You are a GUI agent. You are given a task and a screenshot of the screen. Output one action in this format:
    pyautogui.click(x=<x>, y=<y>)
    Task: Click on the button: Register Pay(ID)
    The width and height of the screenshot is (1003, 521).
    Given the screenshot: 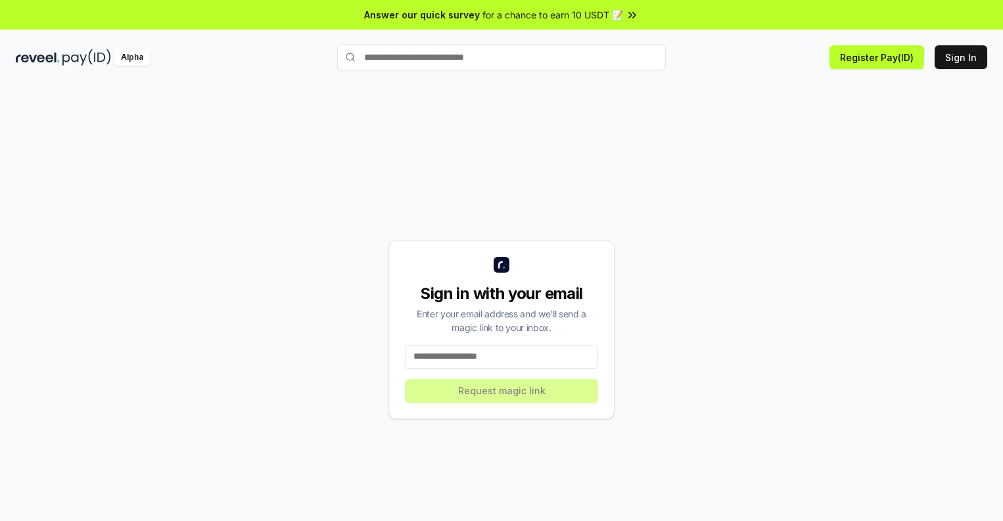 What is the action you would take?
    pyautogui.click(x=877, y=57)
    